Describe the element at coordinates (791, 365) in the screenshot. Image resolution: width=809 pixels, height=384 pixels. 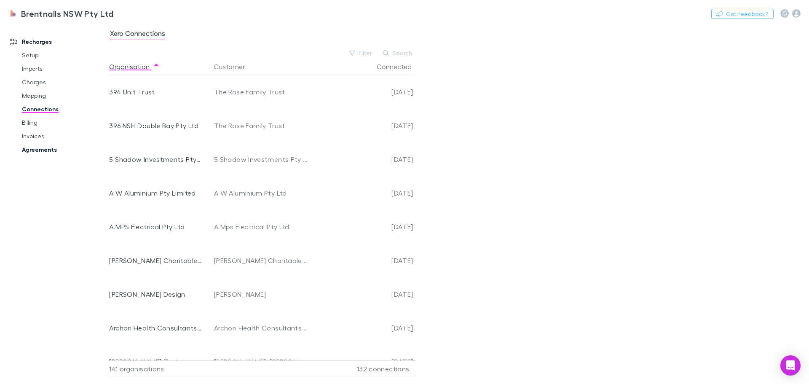
I see `div: Open Intercom Messenger` at that location.